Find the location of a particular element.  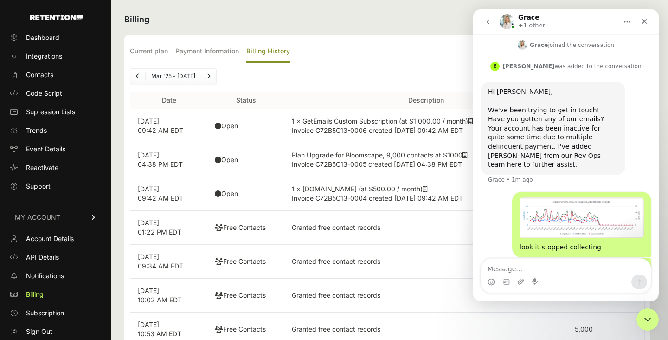

button: Gif picker is located at coordinates (33, 272).